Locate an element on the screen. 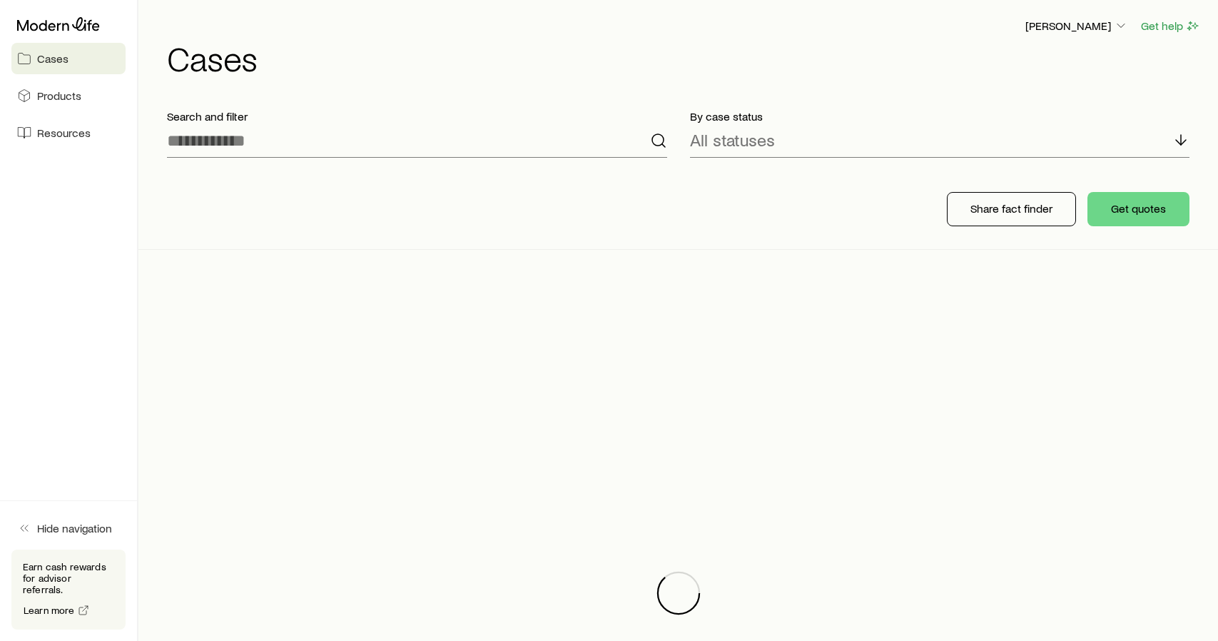  button: Get quotes is located at coordinates (1138, 209).